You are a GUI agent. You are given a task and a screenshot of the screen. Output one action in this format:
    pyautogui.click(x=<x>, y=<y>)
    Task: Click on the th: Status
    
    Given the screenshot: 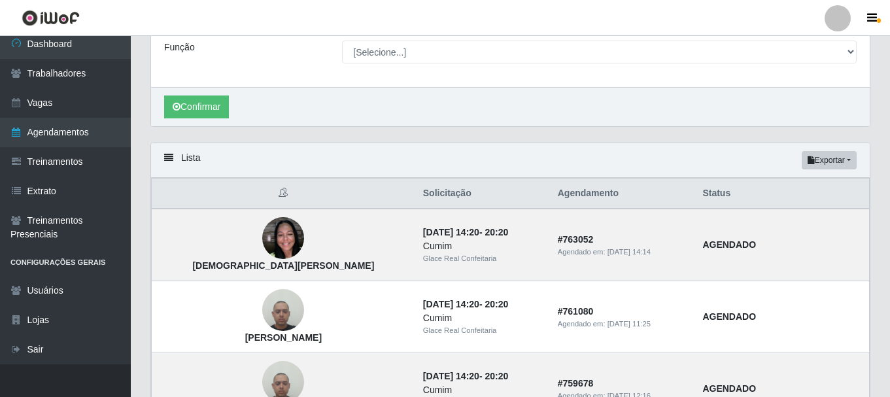 What is the action you would take?
    pyautogui.click(x=781, y=194)
    